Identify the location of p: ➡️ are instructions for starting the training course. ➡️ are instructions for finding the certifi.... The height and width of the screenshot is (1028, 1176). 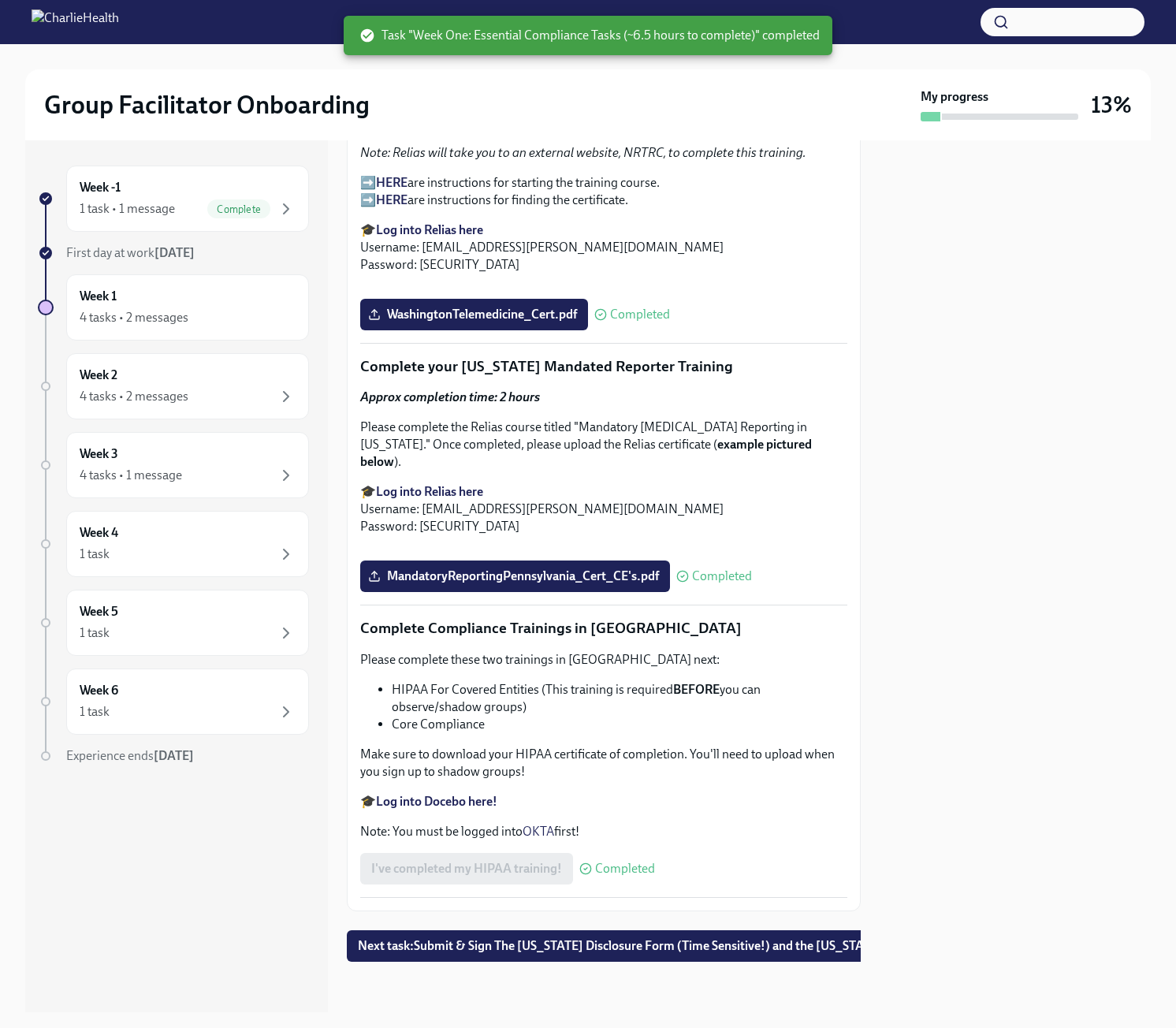
(604, 191).